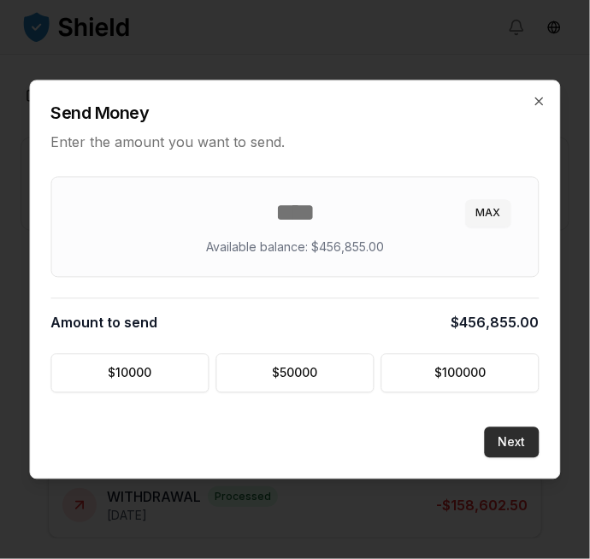 The height and width of the screenshot is (559, 590). I want to click on button: MAX, so click(488, 214).